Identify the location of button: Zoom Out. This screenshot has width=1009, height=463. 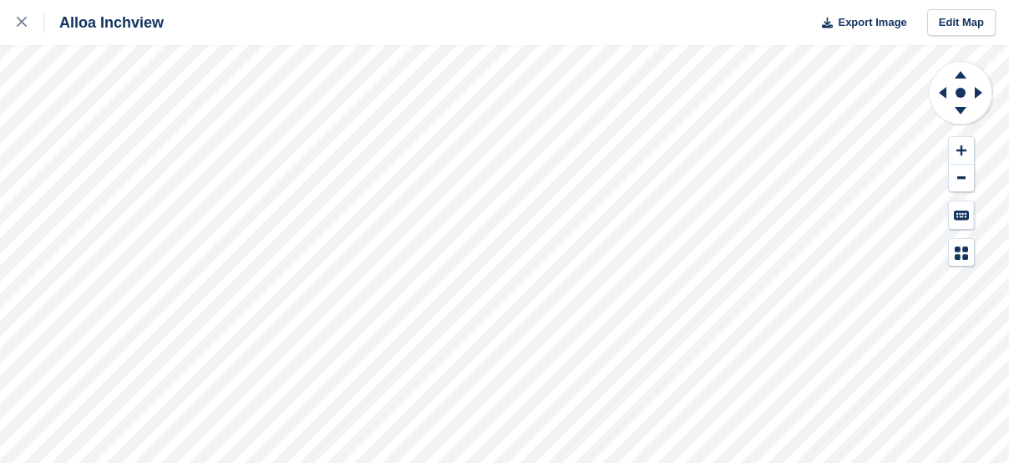
(961, 178).